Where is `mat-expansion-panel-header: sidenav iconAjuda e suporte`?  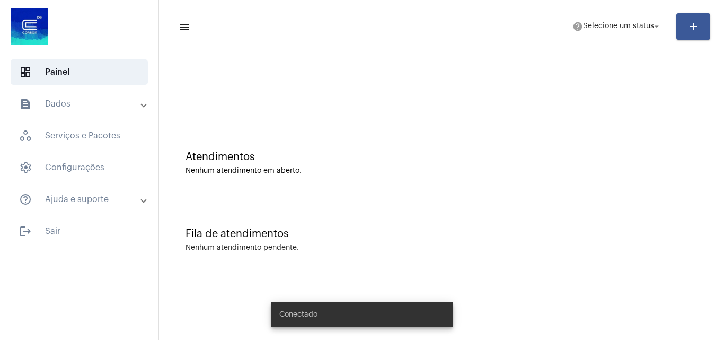 mat-expansion-panel-header: sidenav iconAjuda e suporte is located at coordinates (82, 199).